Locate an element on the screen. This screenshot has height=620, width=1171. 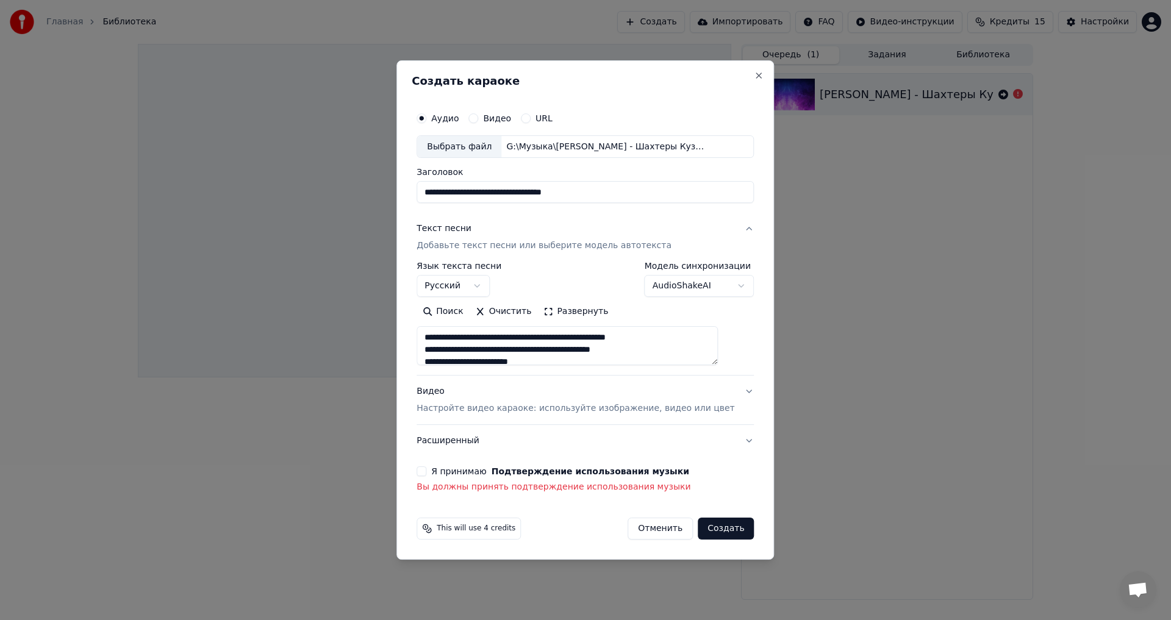
div: Видео is located at coordinates (575, 401).